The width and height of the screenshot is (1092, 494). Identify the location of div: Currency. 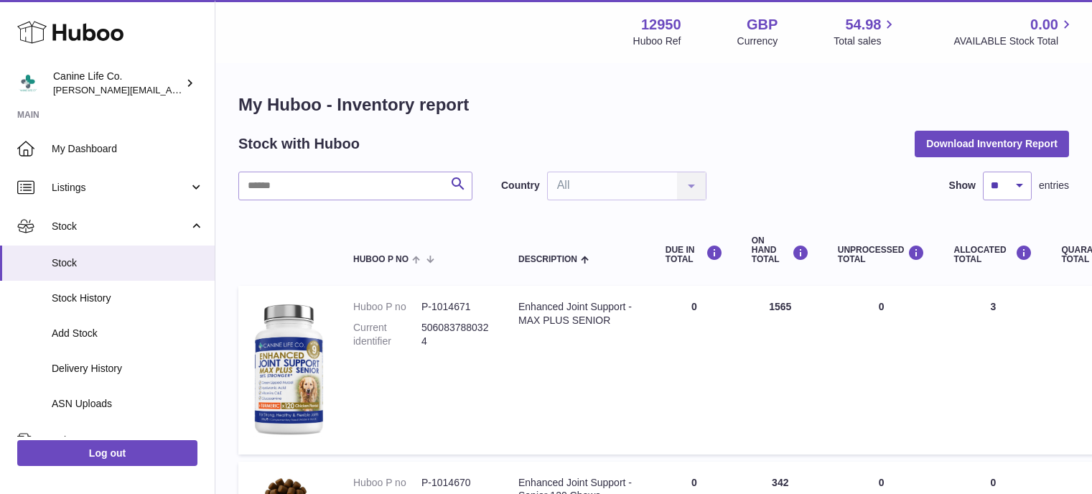
(757, 41).